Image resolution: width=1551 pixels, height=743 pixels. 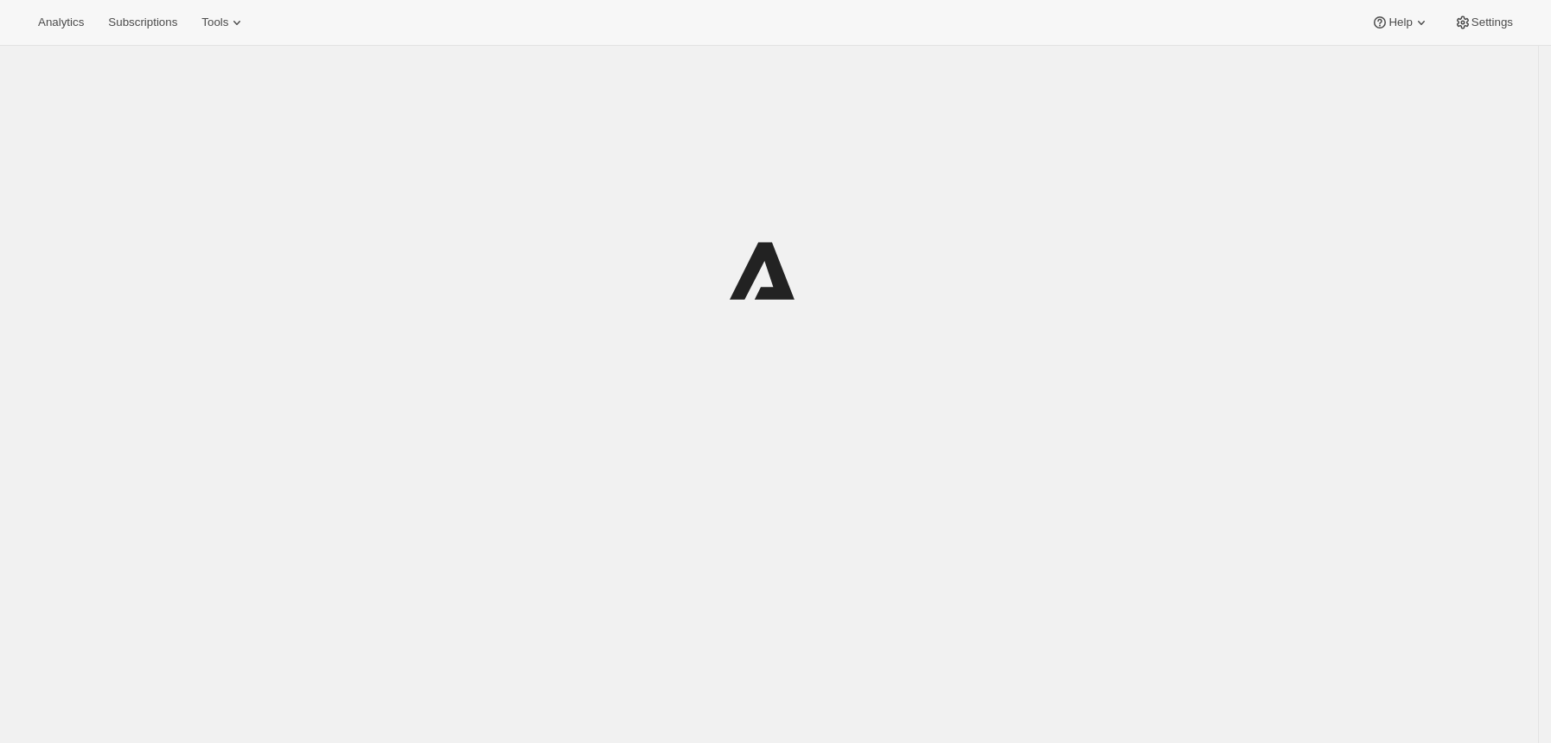 I want to click on button: Settings, so click(x=1483, y=22).